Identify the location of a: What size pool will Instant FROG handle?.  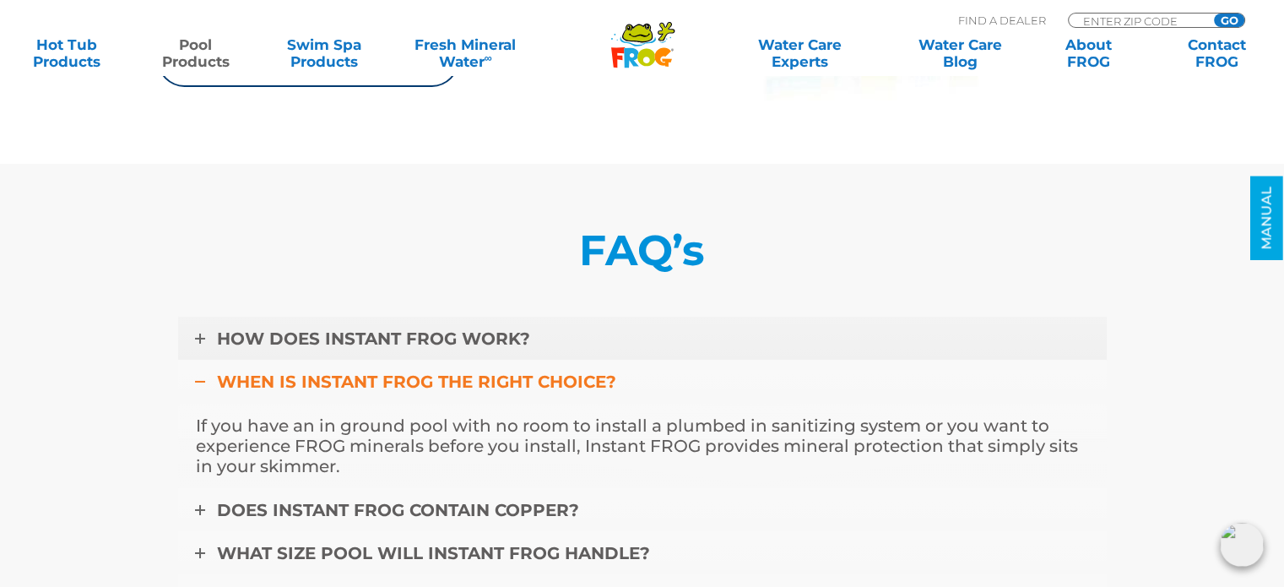
(643, 553).